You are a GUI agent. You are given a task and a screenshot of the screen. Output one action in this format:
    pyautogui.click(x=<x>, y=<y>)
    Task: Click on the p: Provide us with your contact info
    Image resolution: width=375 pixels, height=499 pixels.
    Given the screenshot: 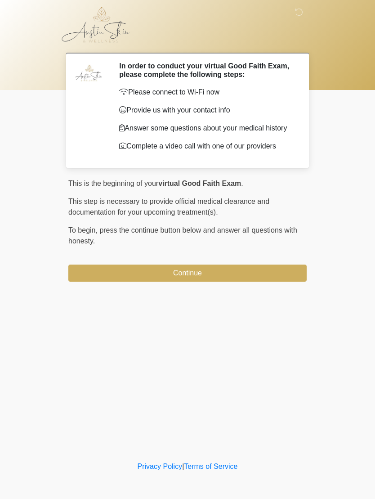 What is the action you would take?
    pyautogui.click(x=206, y=110)
    